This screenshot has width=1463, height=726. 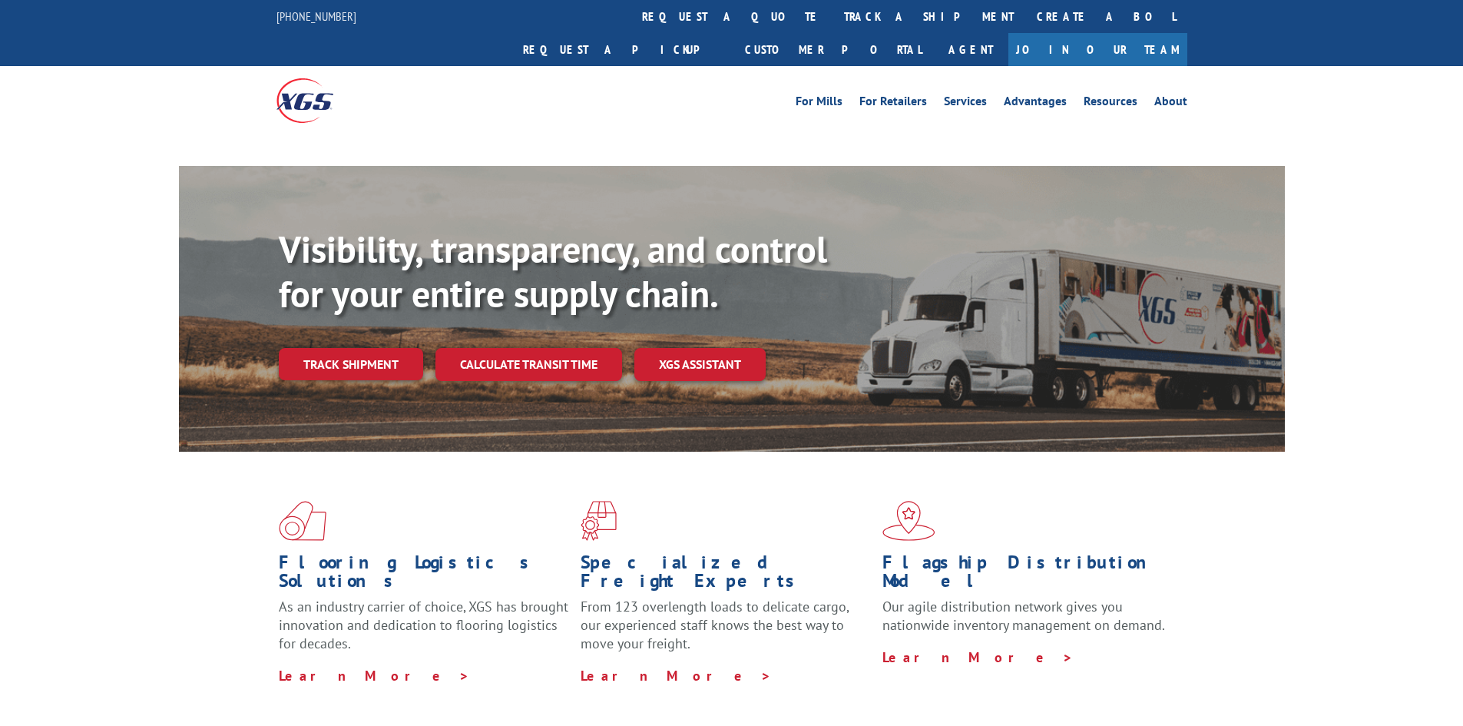 What do you see at coordinates (598, 521) in the screenshot?
I see `img: xgs-icon-focused-on-flooring-red` at bounding box center [598, 521].